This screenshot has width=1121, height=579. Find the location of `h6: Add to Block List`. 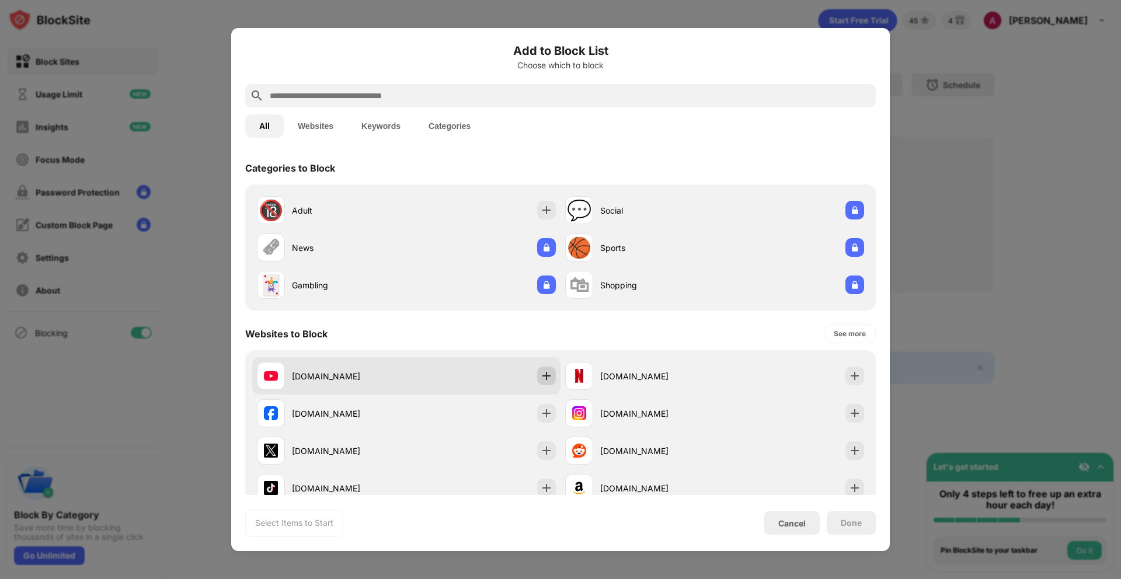

h6: Add to Block List is located at coordinates (560, 51).